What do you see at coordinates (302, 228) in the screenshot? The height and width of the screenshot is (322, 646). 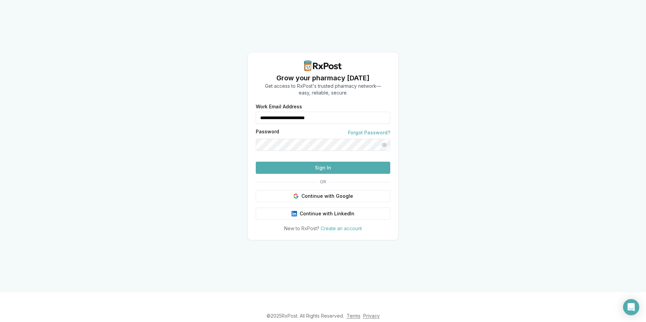 I see `span: New to RxPost?` at bounding box center [302, 228].